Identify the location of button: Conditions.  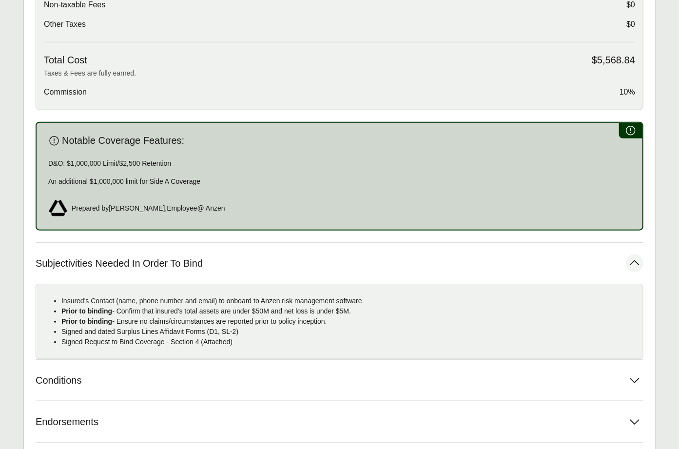
(339, 380).